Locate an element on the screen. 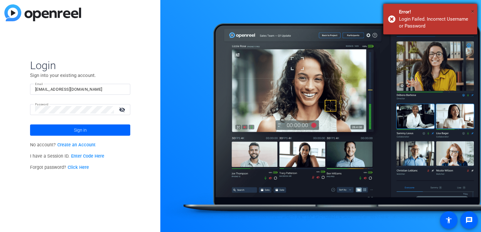 Image resolution: width=481 pixels, height=232 pixels. mat-icon: visibility_off is located at coordinates (123, 110).